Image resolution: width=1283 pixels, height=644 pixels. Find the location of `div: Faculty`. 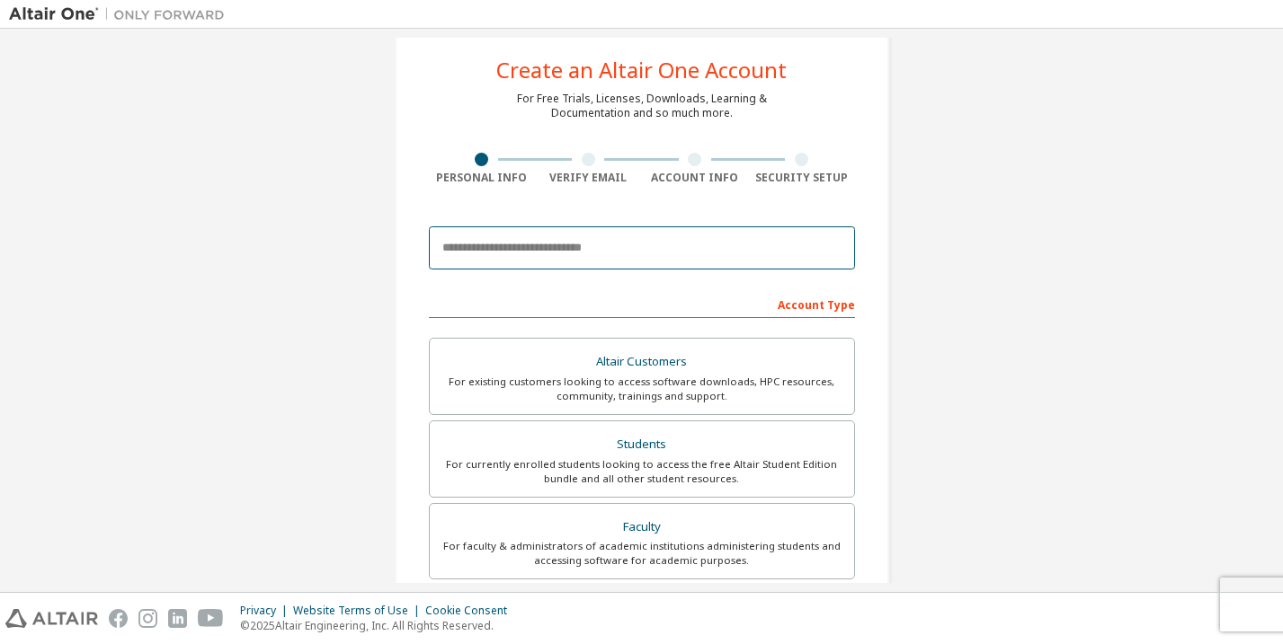

div: Faculty is located at coordinates (642, 528).